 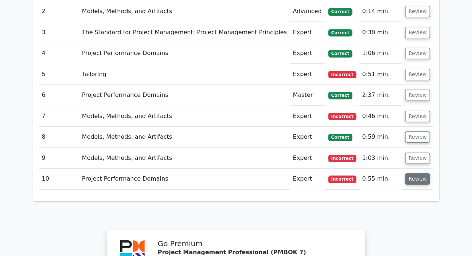 What do you see at coordinates (184, 32) in the screenshot?
I see `td: The Standard for Project Management: Project Management Principles` at bounding box center [184, 32].